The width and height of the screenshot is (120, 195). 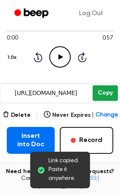 What do you see at coordinates (60, 182) in the screenshot?
I see `span: Contact us` at bounding box center [60, 182].